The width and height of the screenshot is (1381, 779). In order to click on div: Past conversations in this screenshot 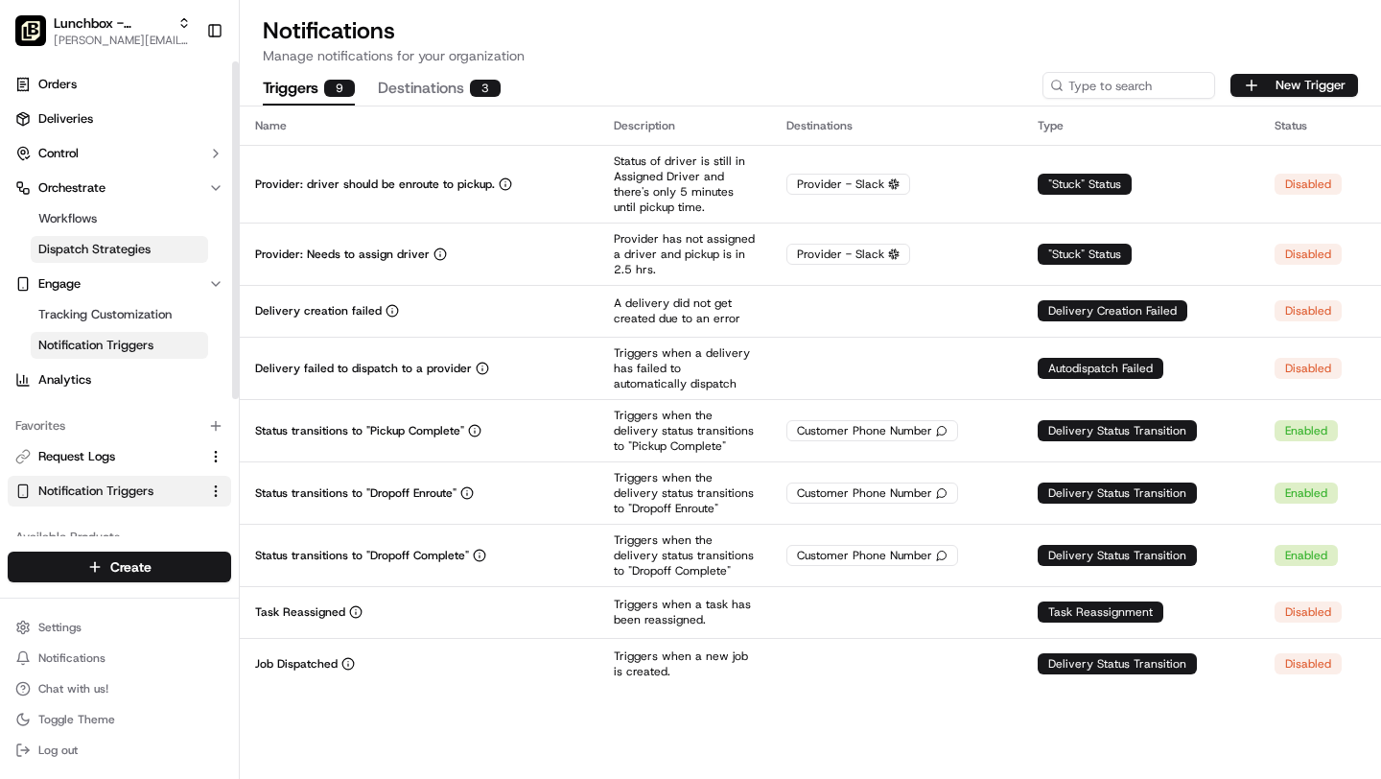, I will do `click(74, 257)`.